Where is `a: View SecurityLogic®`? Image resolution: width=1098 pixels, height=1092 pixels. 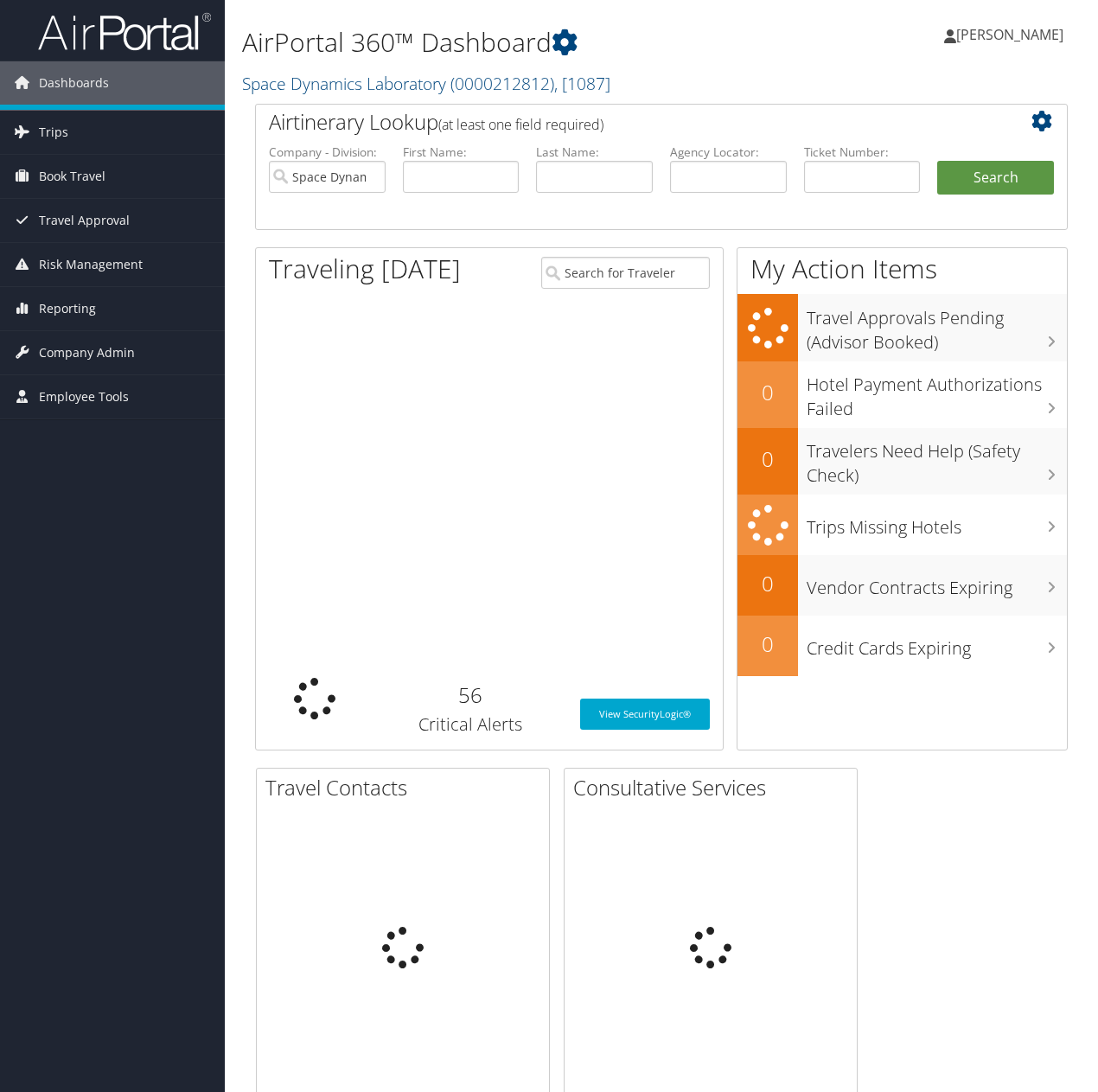 a: View SecurityLogic® is located at coordinates (645, 714).